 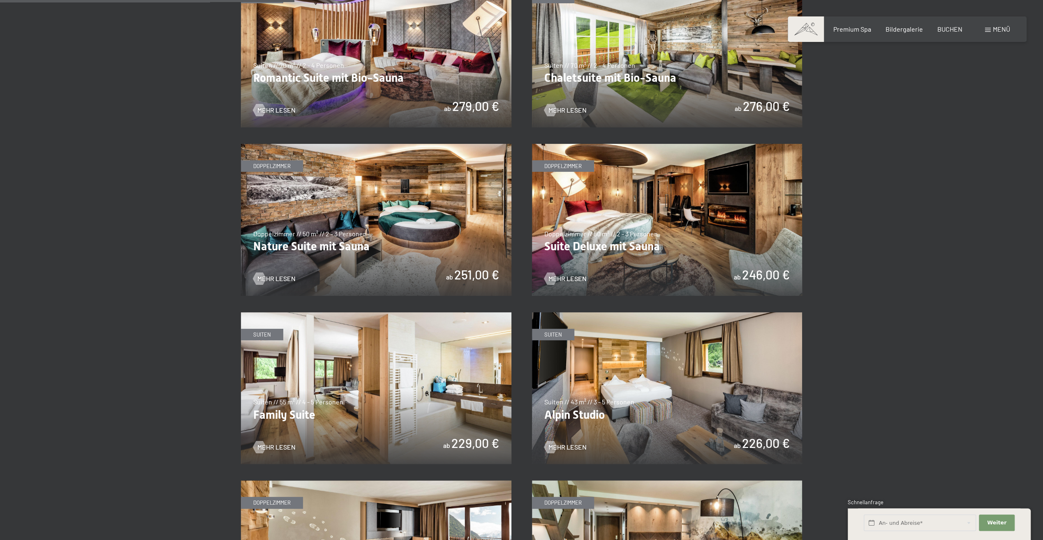 What do you see at coordinates (852, 29) in the screenshot?
I see `span: Premium Spa` at bounding box center [852, 29].